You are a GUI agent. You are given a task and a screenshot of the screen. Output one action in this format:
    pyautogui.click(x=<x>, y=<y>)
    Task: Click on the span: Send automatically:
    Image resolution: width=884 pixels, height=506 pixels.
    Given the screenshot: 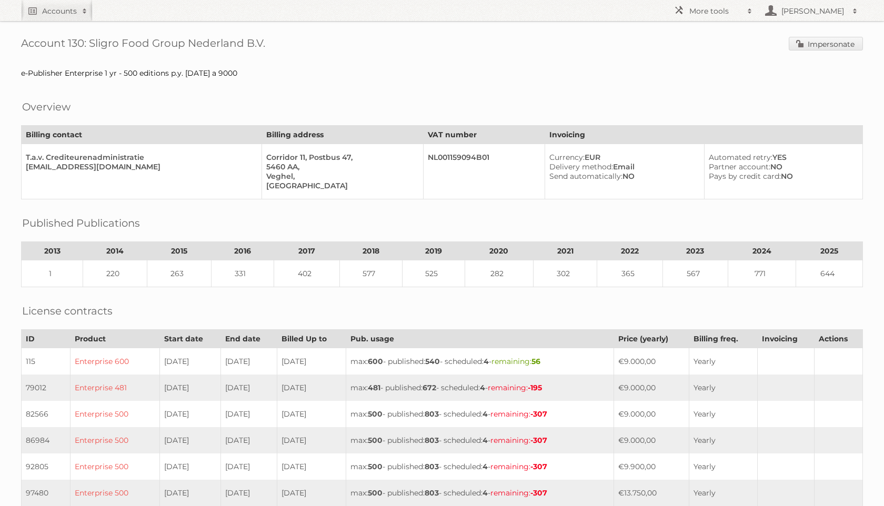 What is the action you would take?
    pyautogui.click(x=586, y=176)
    